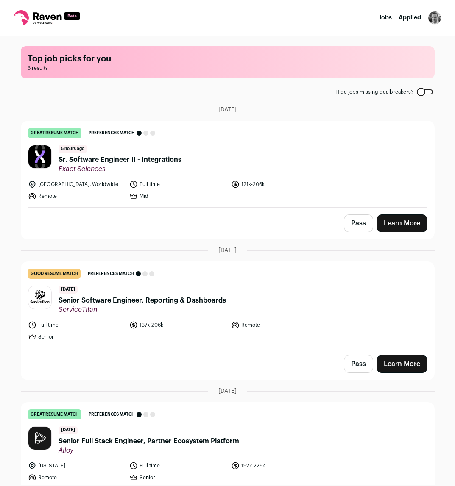 Image resolution: width=455 pixels, height=486 pixels. I want to click on li: 137k-206k, so click(178, 325).